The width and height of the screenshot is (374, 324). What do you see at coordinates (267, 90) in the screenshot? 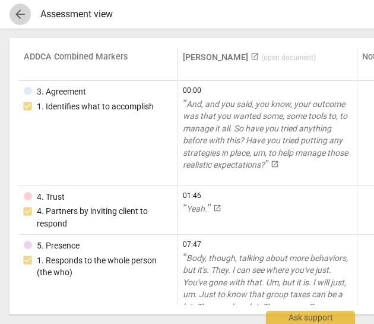
I see `span: 00:00` at bounding box center [267, 90].